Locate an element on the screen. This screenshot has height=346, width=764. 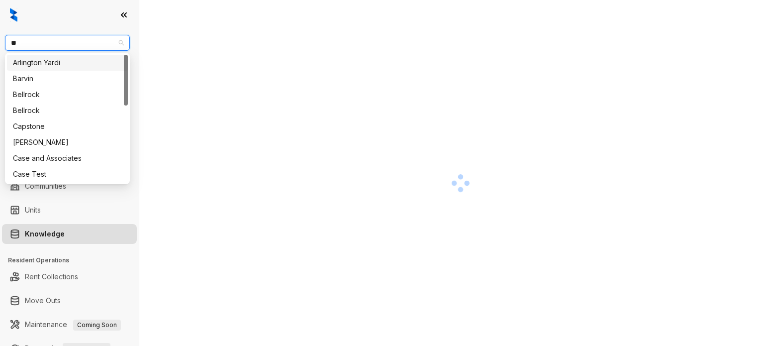
a: Rent Collections is located at coordinates (51, 277).